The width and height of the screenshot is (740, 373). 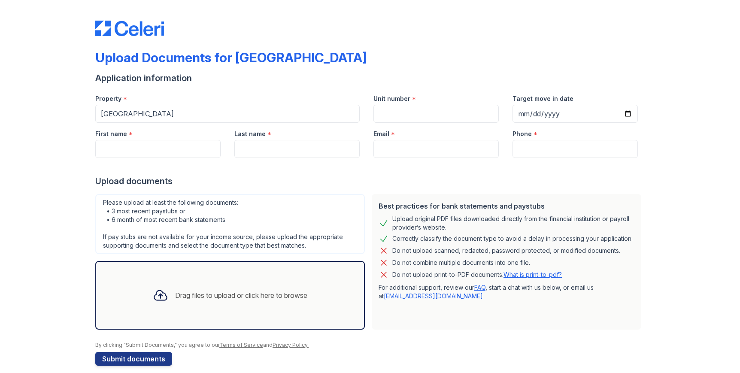 What do you see at coordinates (370, 181) in the screenshot?
I see `div: Upload documents` at bounding box center [370, 181].